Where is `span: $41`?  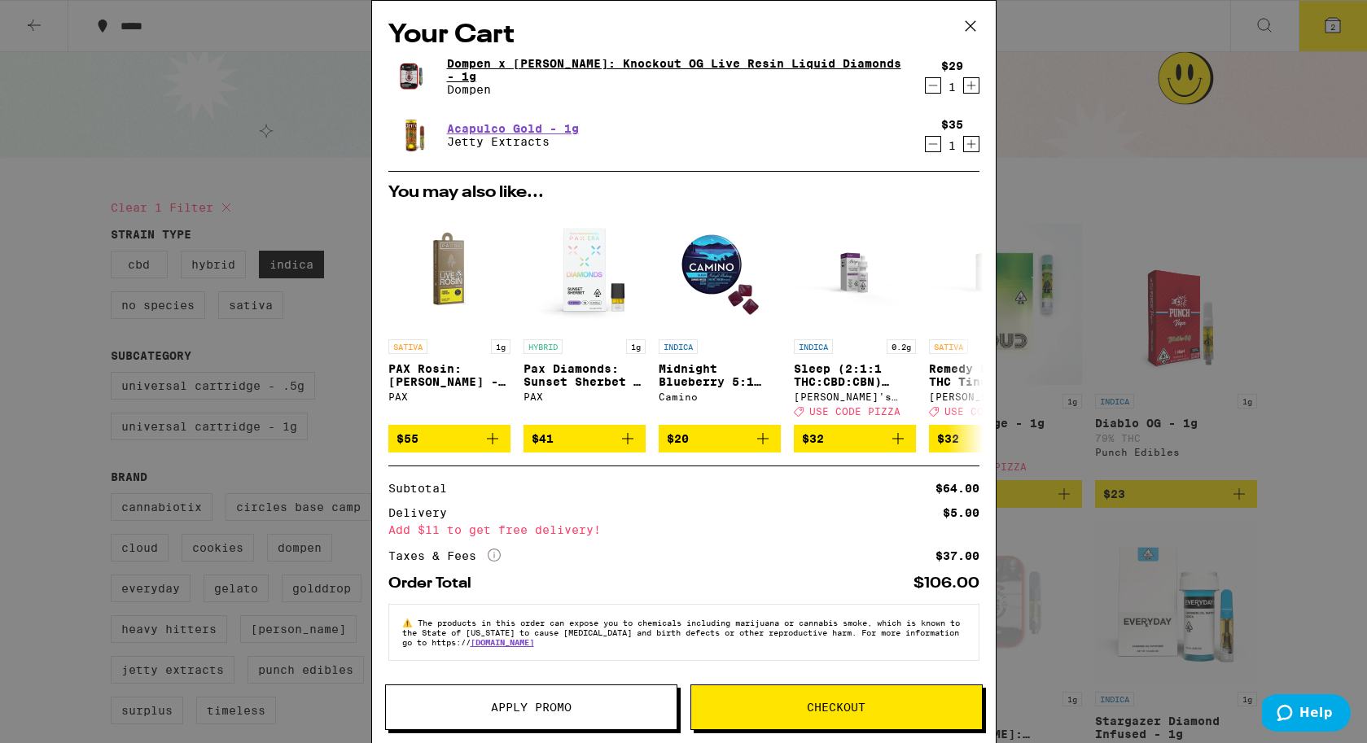
span: $41 is located at coordinates (542, 439).